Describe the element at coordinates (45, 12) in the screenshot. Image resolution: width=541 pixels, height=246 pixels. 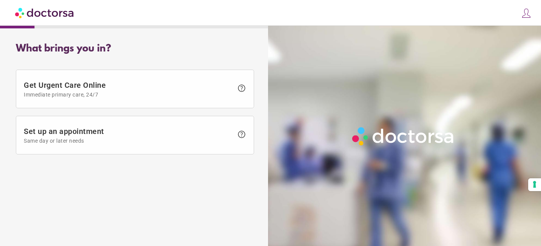
I see `img: Doctorsa.com` at that location.